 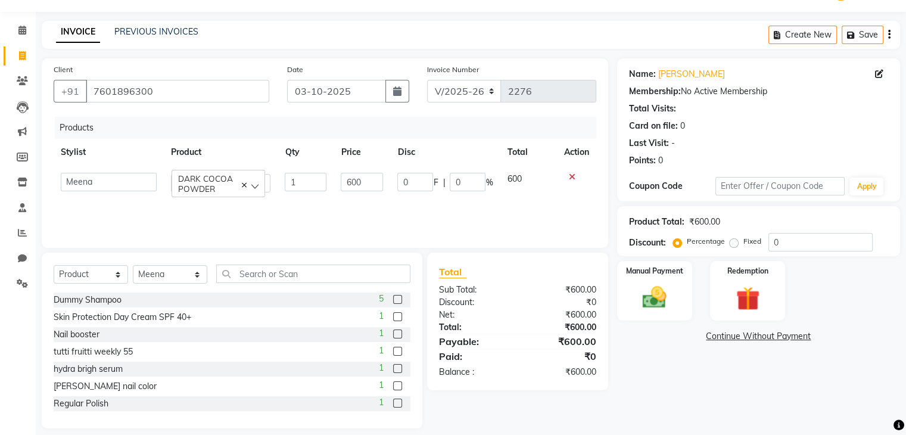 What do you see at coordinates (642, 160) in the screenshot?
I see `div: Points:` at bounding box center [642, 160].